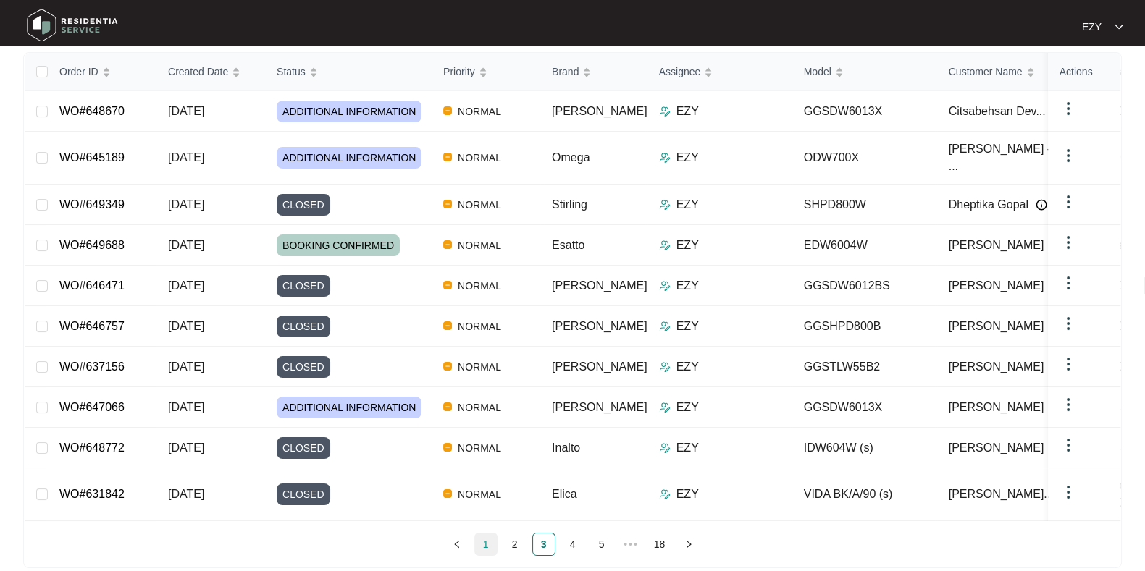 Image resolution: width=1145 pixels, height=571 pixels. Describe the element at coordinates (291, 72) in the screenshot. I see `span: Status` at that location.